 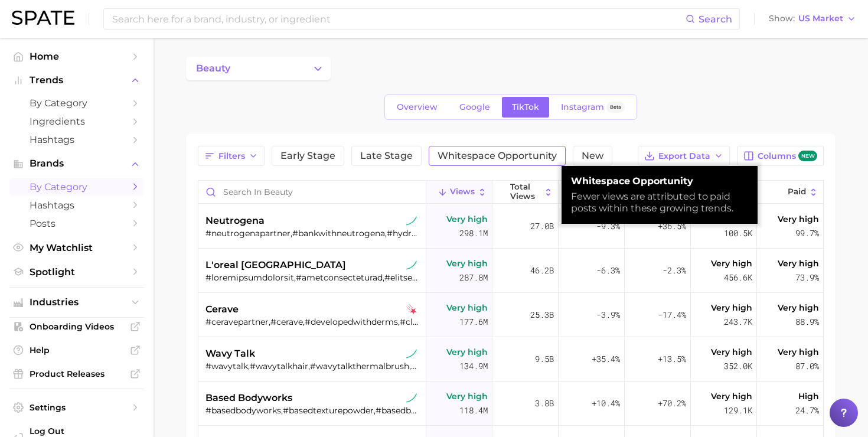 What do you see at coordinates (780, 156) in the screenshot?
I see `button: Columnsnew` at bounding box center [780, 156].